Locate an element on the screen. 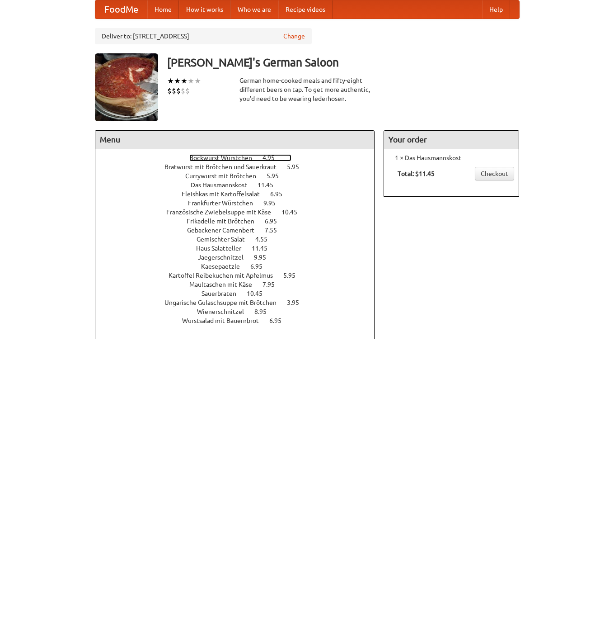 The image size is (614, 640). span: Frikadelle mit Brötchen is located at coordinates (225, 221).